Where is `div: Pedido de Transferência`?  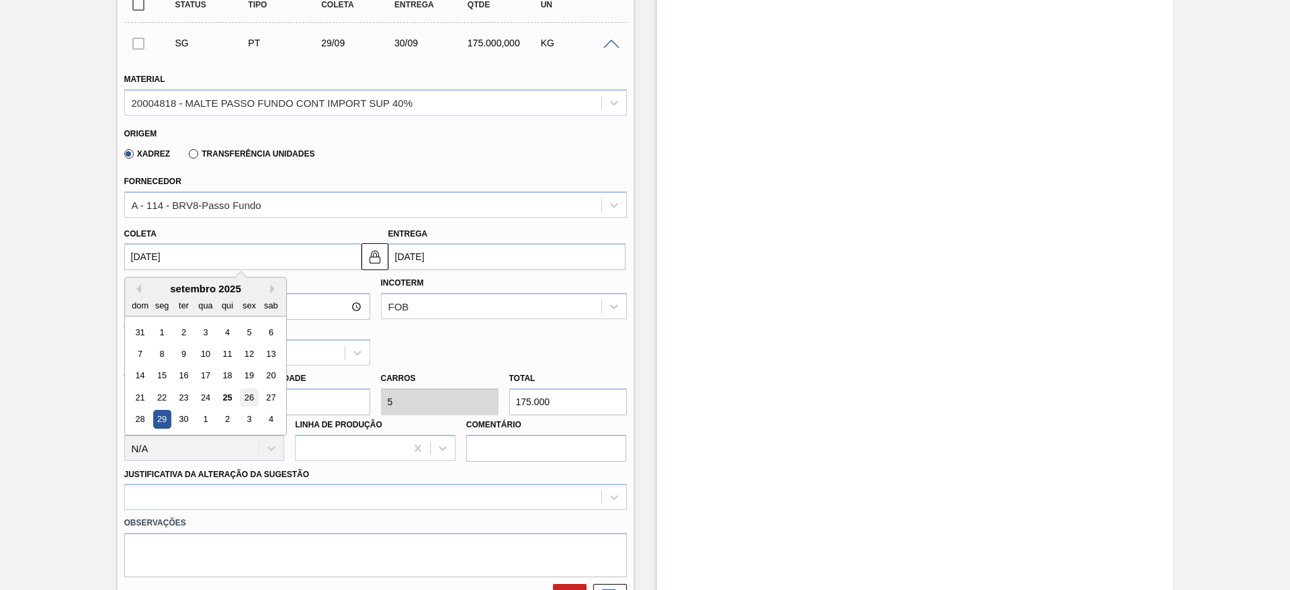 div: Pedido de Transferência is located at coordinates (285, 43).